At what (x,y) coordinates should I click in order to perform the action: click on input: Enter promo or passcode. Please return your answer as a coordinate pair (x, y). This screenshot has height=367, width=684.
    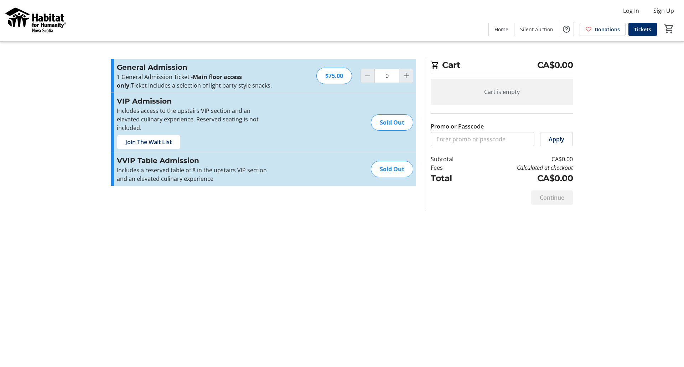
    Looking at the image, I should click on (482, 139).